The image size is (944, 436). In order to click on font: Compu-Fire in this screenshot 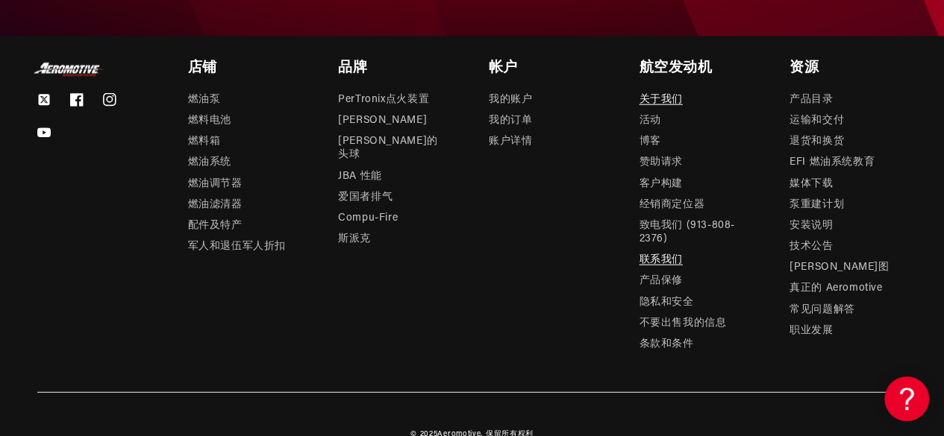, I will do `click(368, 218)`.